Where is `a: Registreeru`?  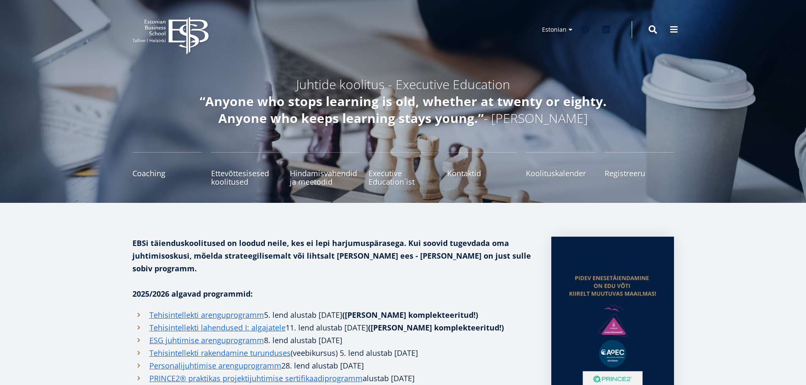 a: Registreeru is located at coordinates (639, 169).